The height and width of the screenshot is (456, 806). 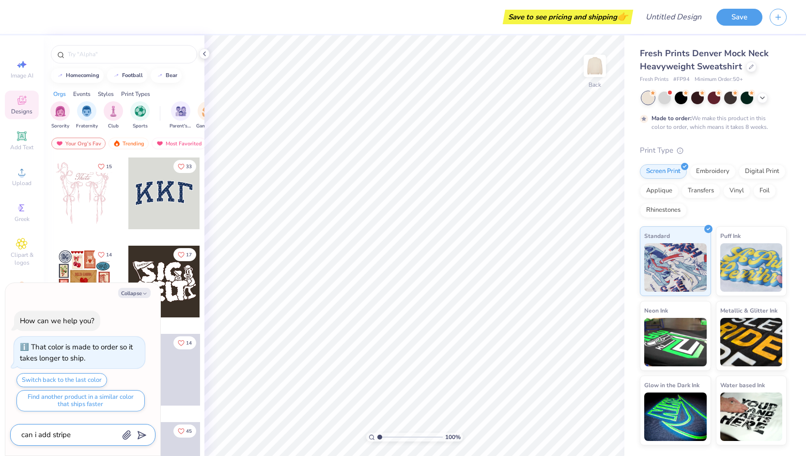 I want to click on strong: Made to order:, so click(x=672, y=118).